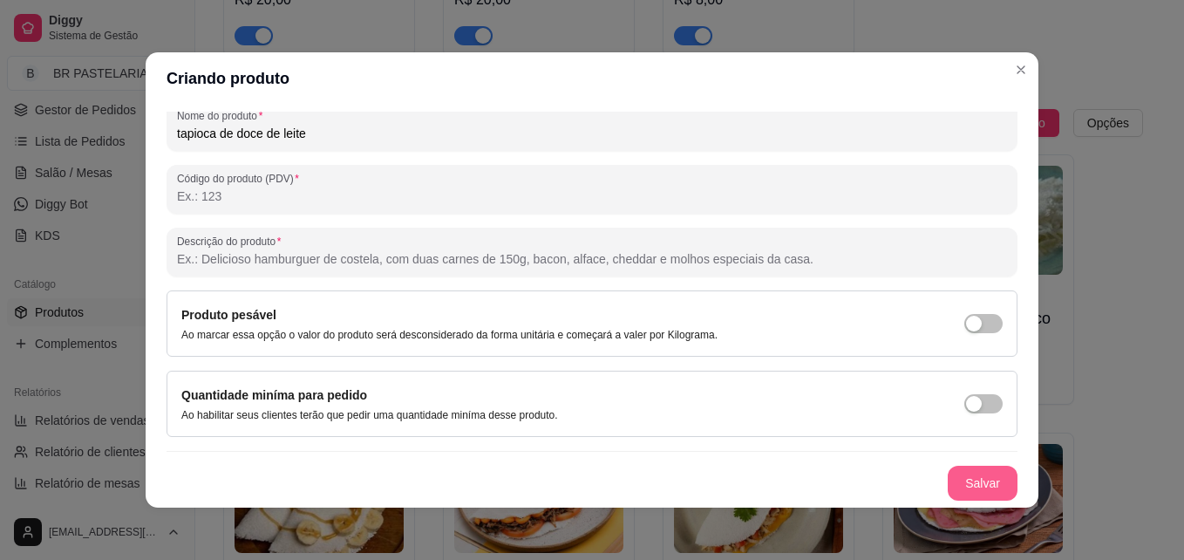 The width and height of the screenshot is (1184, 560). Describe the element at coordinates (232, 241) in the screenshot. I see `label: Descrição do produto` at that location.